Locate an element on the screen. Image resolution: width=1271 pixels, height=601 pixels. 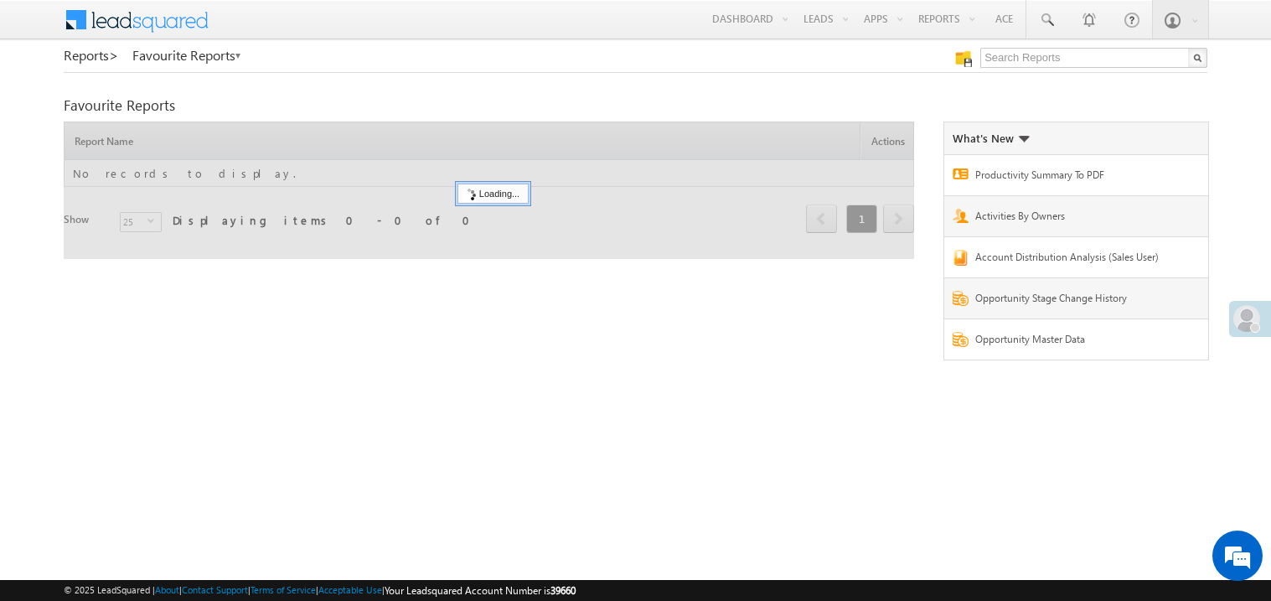
a: Contact Support is located at coordinates (214, 589).